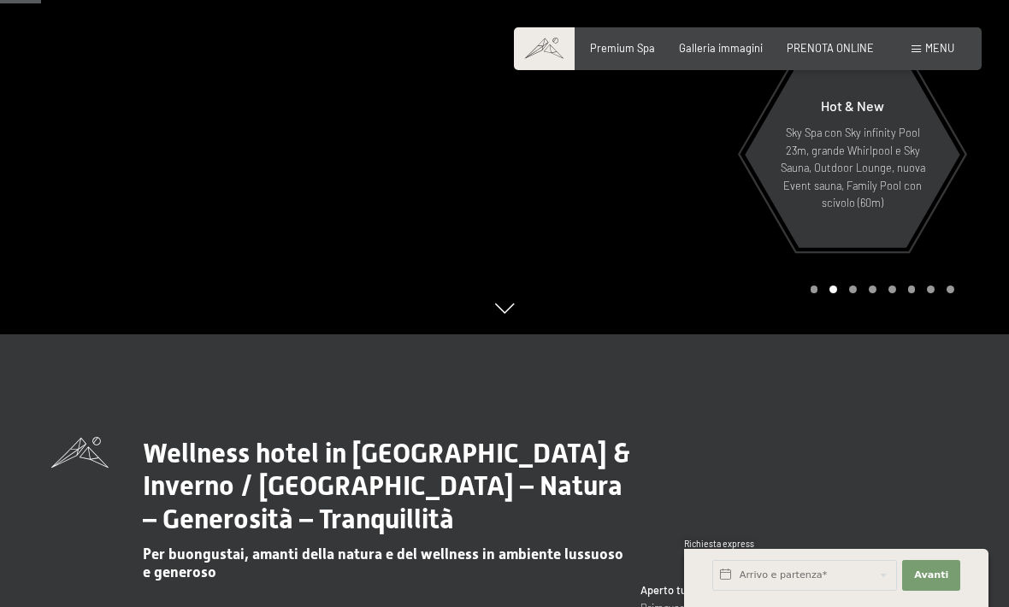 The height and width of the screenshot is (607, 1009). What do you see at coordinates (931, 575) in the screenshot?
I see `button: Avanti` at bounding box center [931, 575].